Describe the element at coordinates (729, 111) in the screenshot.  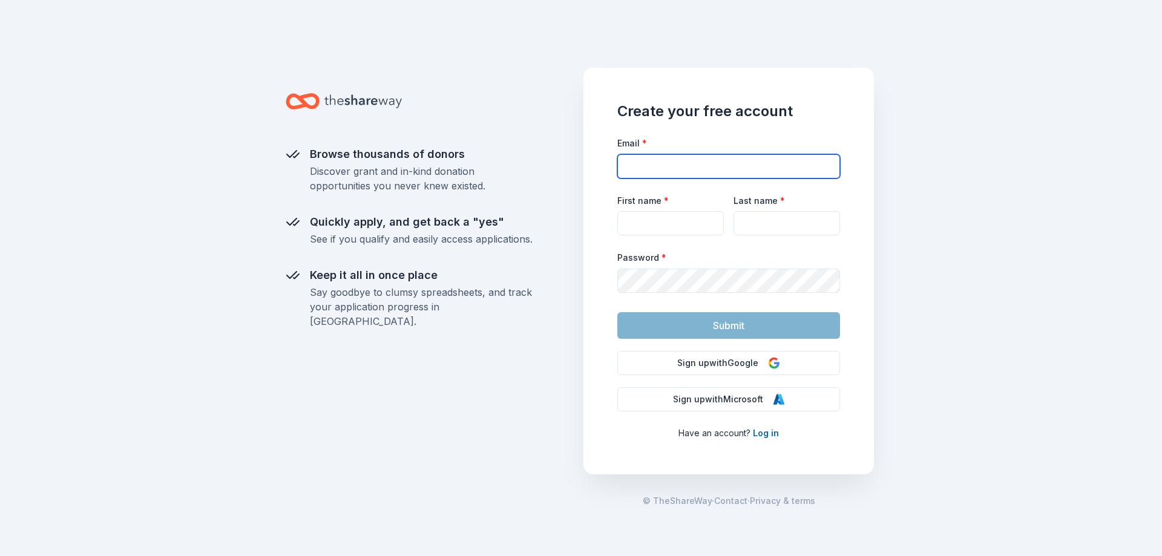
I see `h1: Create your free account` at that location.